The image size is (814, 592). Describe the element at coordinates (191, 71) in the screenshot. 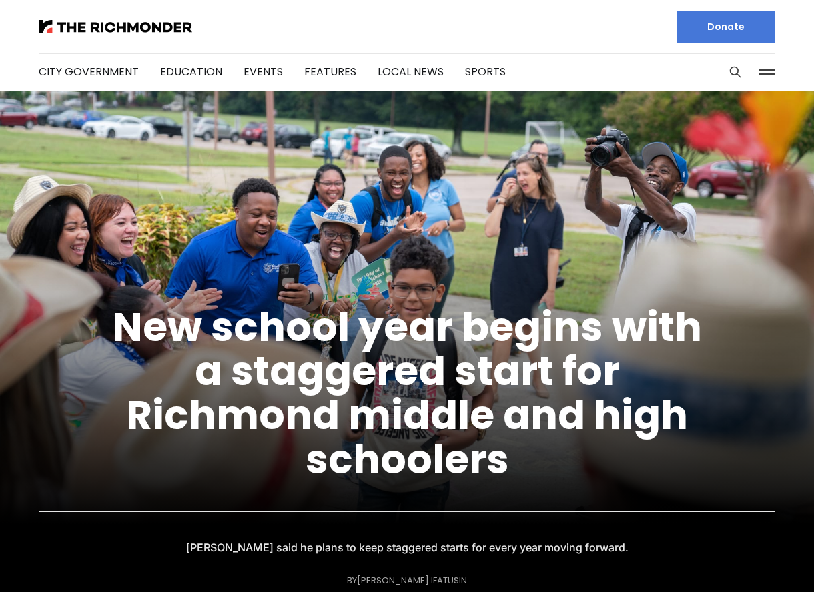

I see `a: Education` at that location.